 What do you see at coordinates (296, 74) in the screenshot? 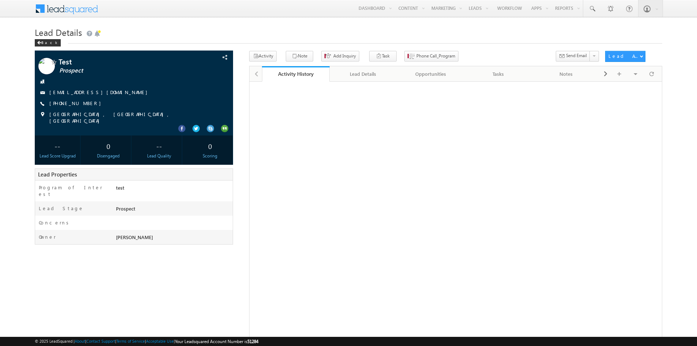
I see `a: Activity History` at bounding box center [296, 74].